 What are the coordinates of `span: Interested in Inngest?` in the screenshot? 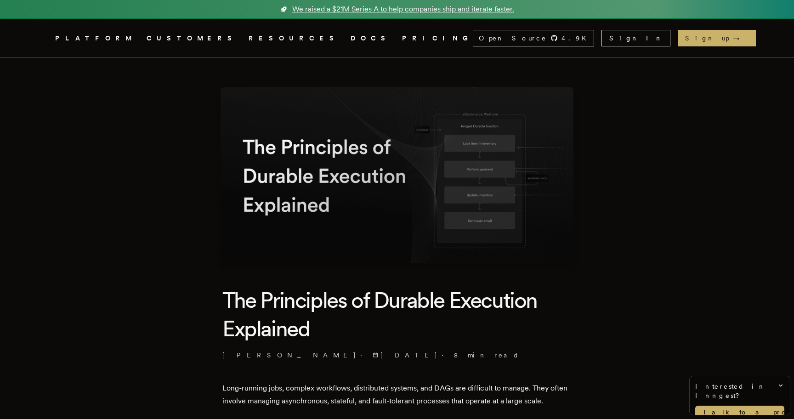 It's located at (739, 391).